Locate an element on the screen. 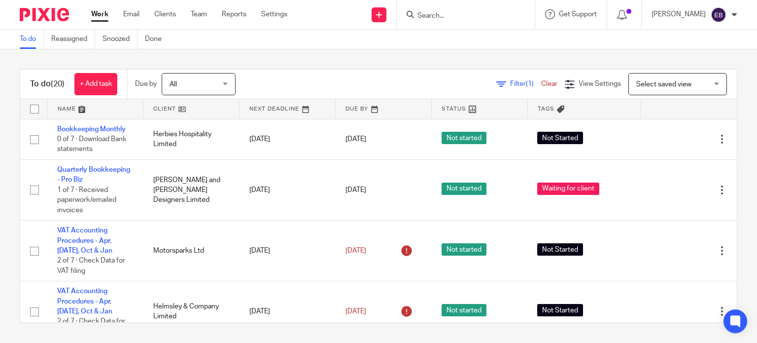 Image resolution: width=757 pixels, height=343 pixels. td: Motorsparks Ltd is located at coordinates (191, 250).